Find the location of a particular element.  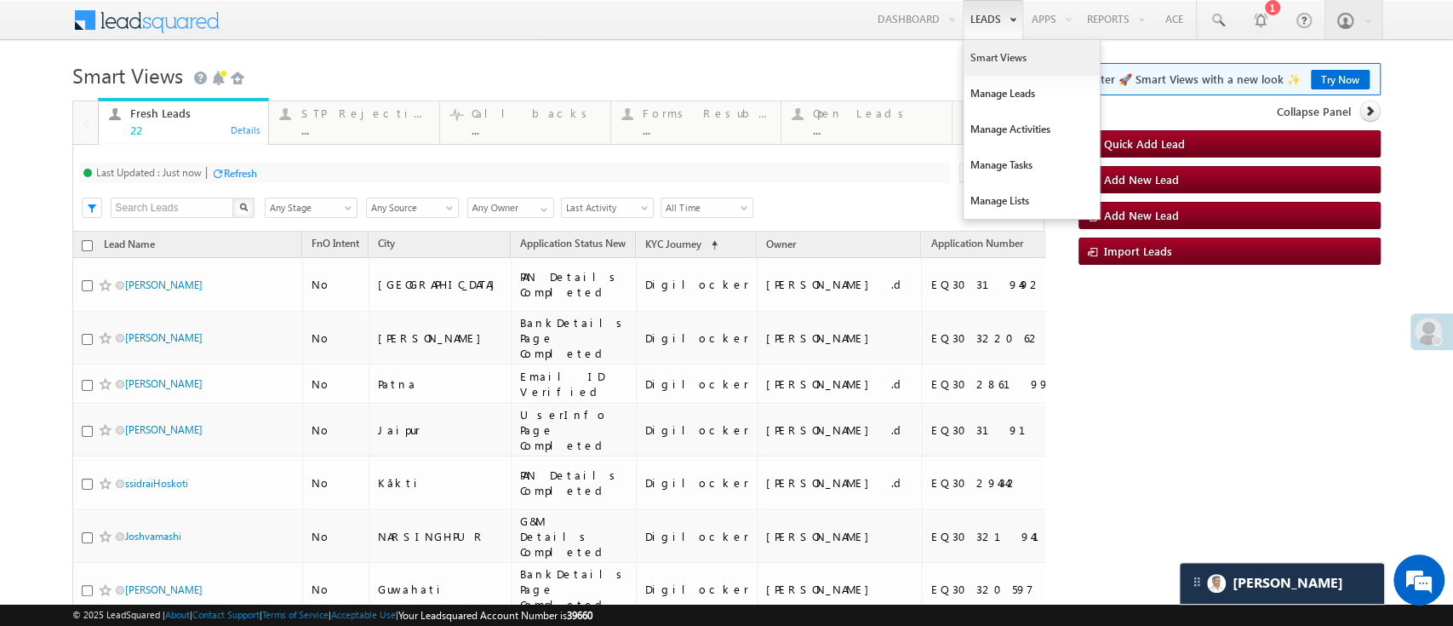

div: Owner Filter is located at coordinates (510, 207).